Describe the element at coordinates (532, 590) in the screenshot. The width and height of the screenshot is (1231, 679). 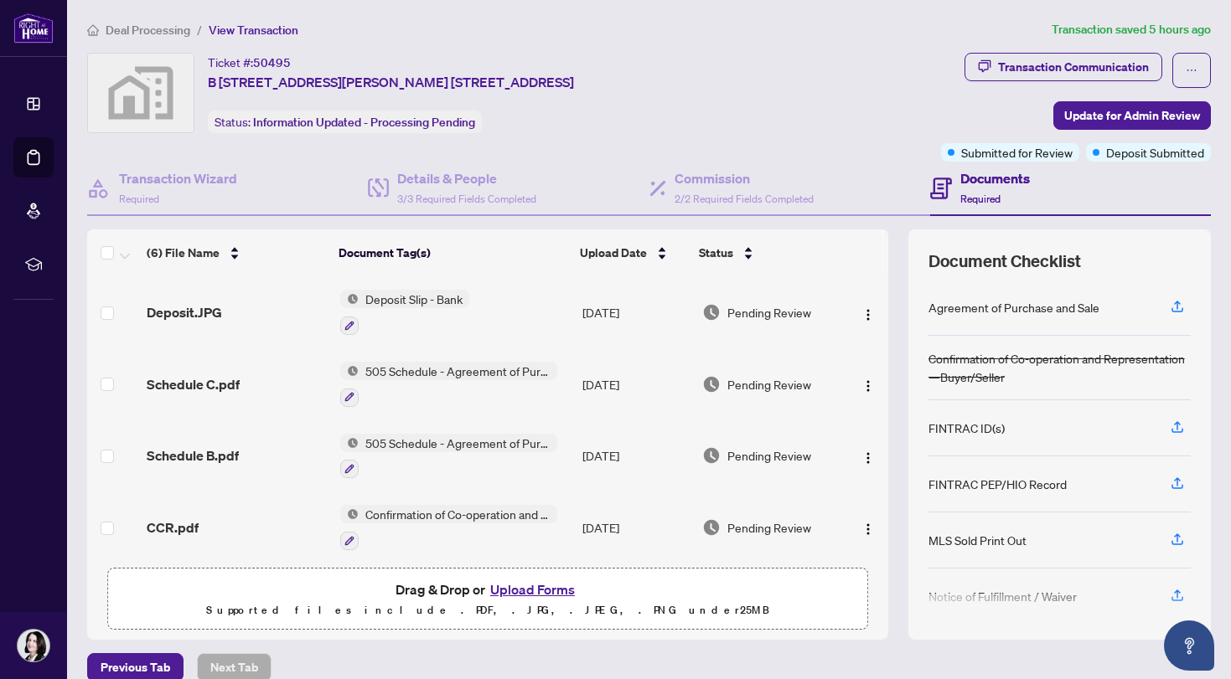
I see `button: Upload Forms` at that location.